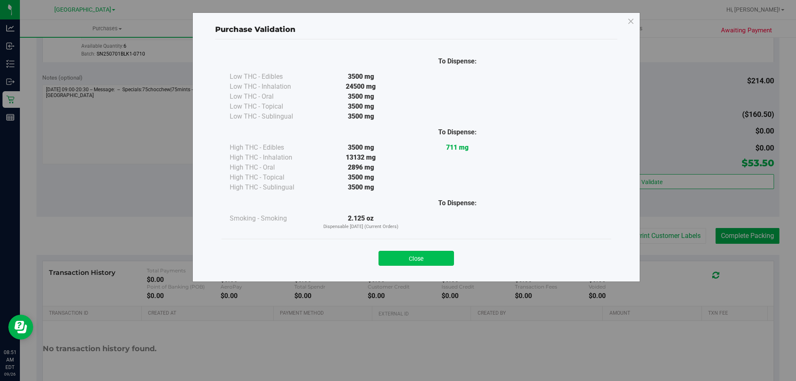 This screenshot has height=381, width=796. What do you see at coordinates (271, 87) in the screenshot?
I see `div: Low THC - Inhalation` at bounding box center [271, 87].